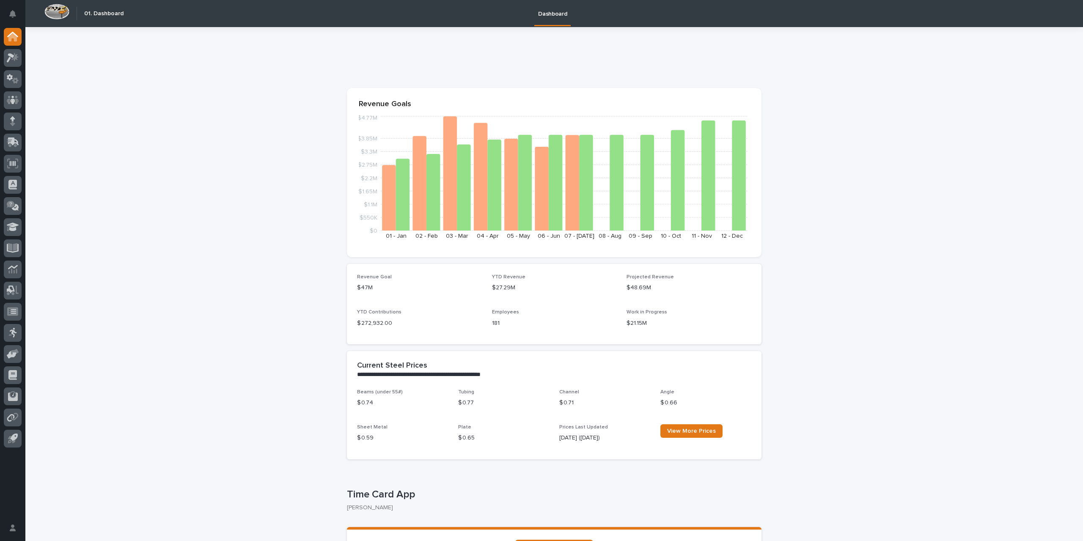 Image resolution: width=1083 pixels, height=541 pixels. I want to click on p: $ 0.74, so click(402, 403).